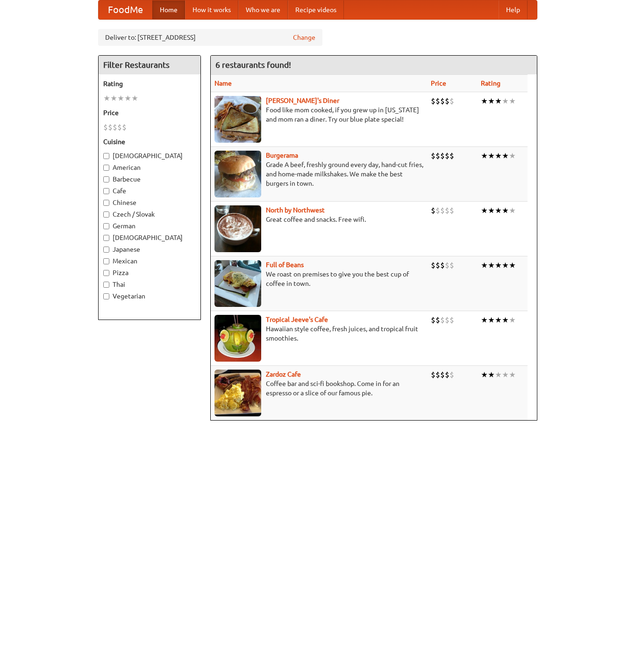 This screenshot has height=662, width=635. What do you see at coordinates (150, 284) in the screenshot?
I see `label: Thai` at bounding box center [150, 284].